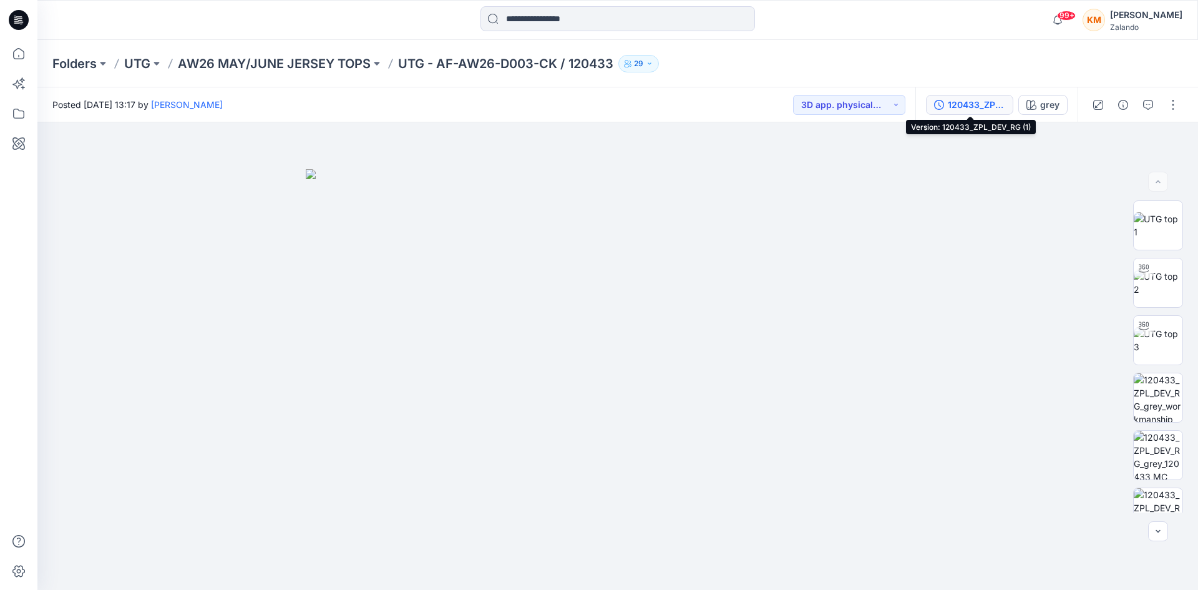  I want to click on p: UTG - AF-AW26-D003-CK / 120433, so click(505, 64).